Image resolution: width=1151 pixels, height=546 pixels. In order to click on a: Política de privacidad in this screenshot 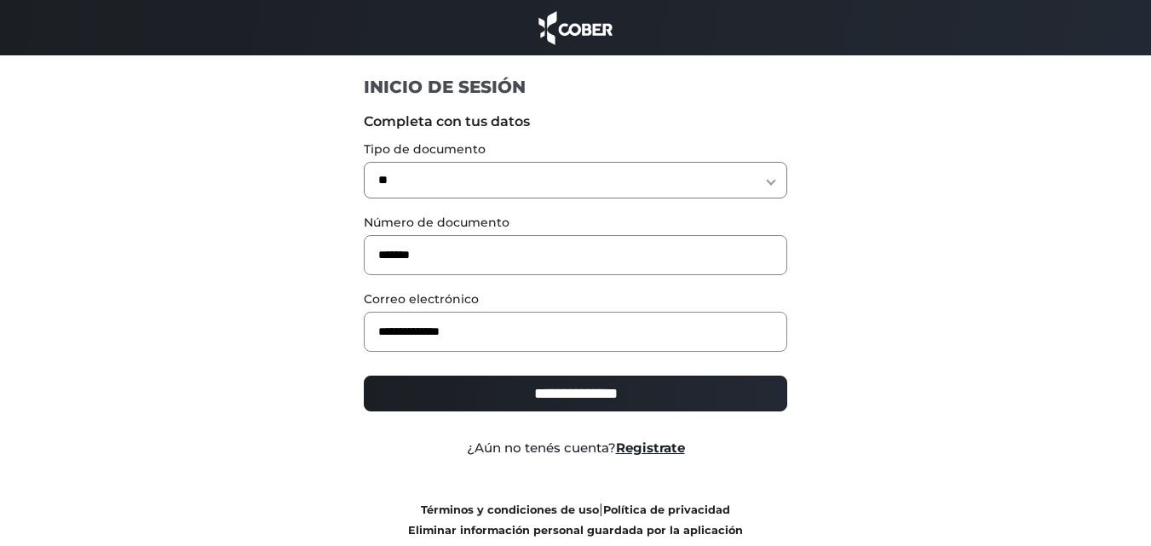, I will do `click(666, 509)`.